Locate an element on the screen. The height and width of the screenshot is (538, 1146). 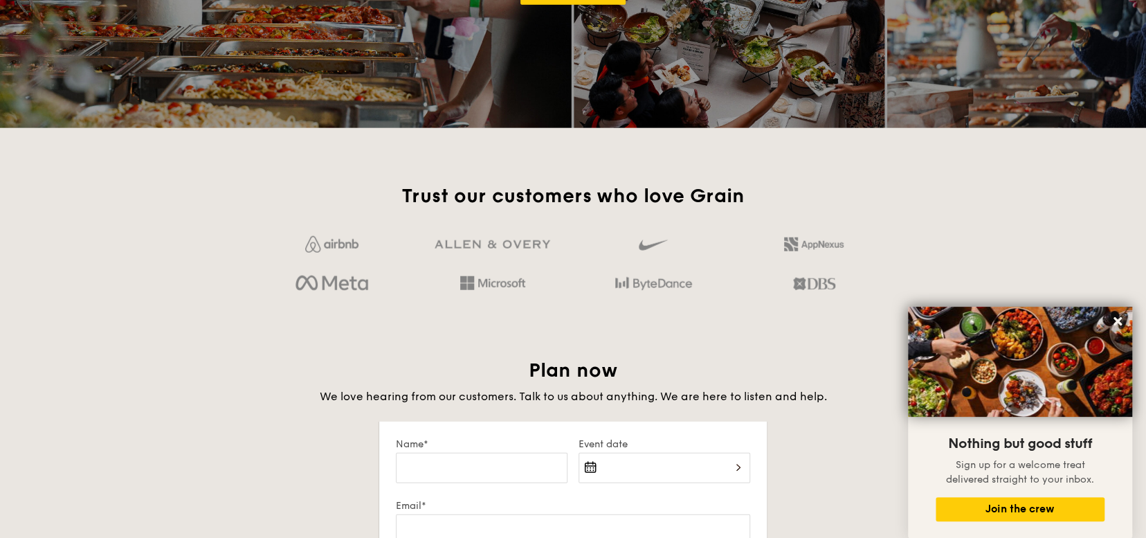
img: 2L6uqdT+6BmeAFDfWP11wfMG223fXktMZIL+i+lTG25h0NjUBKOYhdW2Kn6T+C0Q7bASH2i+1JIsIulPLIv5Ss6l0e291fRVW... is located at coordinates (814, 244).